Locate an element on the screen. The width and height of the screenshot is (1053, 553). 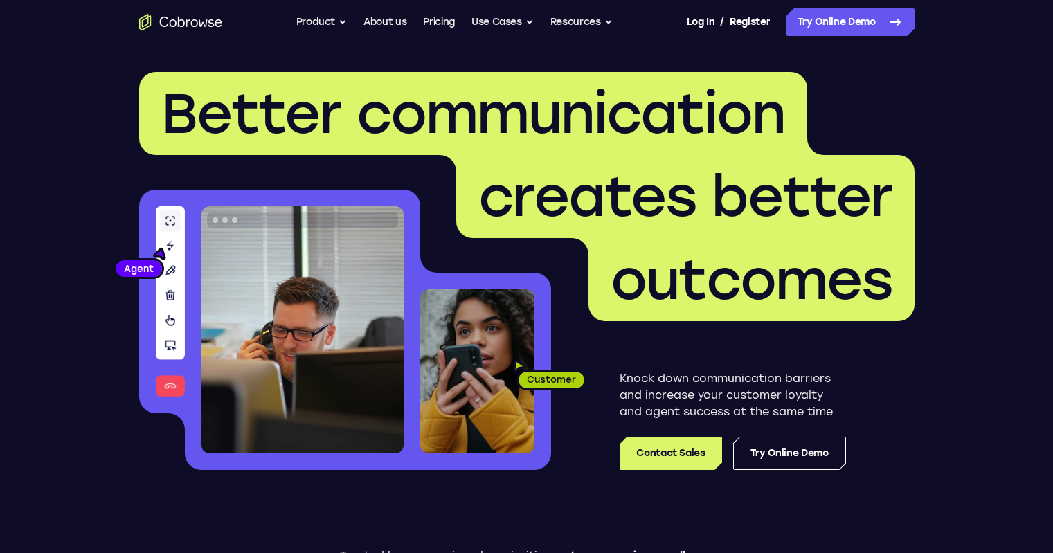
button: Product is located at coordinates (322, 22).